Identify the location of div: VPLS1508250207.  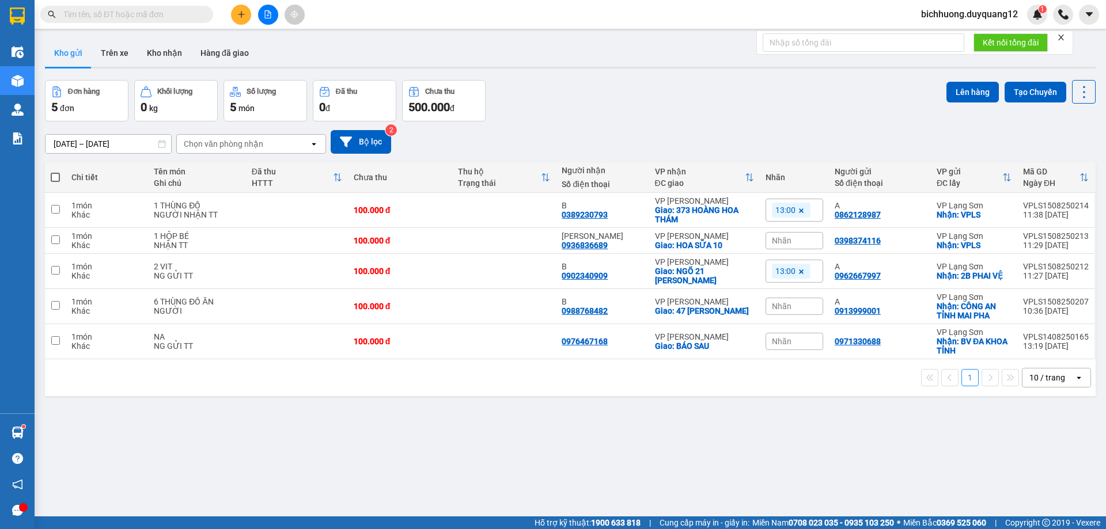
(1056, 302).